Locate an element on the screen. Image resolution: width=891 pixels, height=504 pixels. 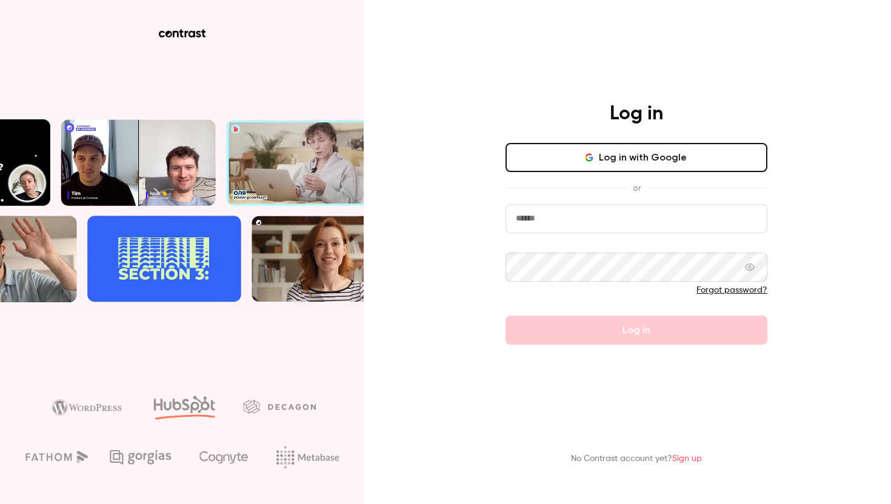
a: Sign up is located at coordinates (687, 459).